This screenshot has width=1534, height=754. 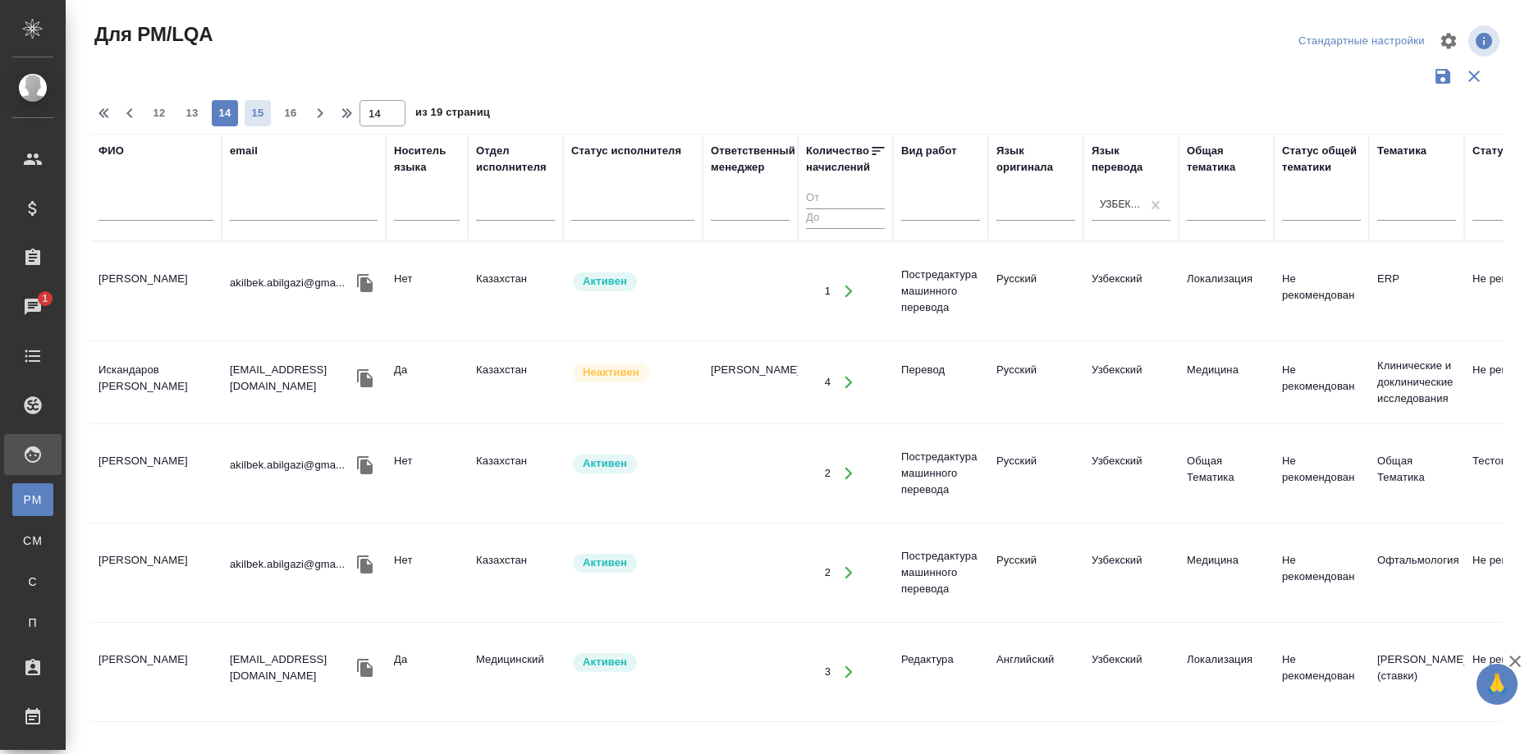 I want to click on span: 1, so click(x=44, y=299).